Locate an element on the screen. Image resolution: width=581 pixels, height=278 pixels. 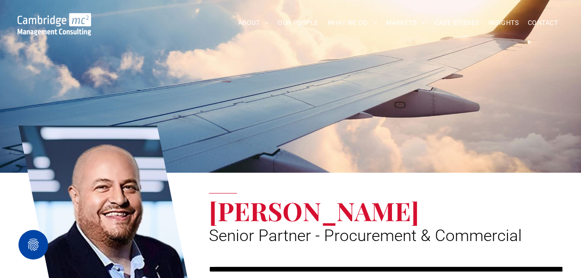
a: MARKETS is located at coordinates (406, 23).